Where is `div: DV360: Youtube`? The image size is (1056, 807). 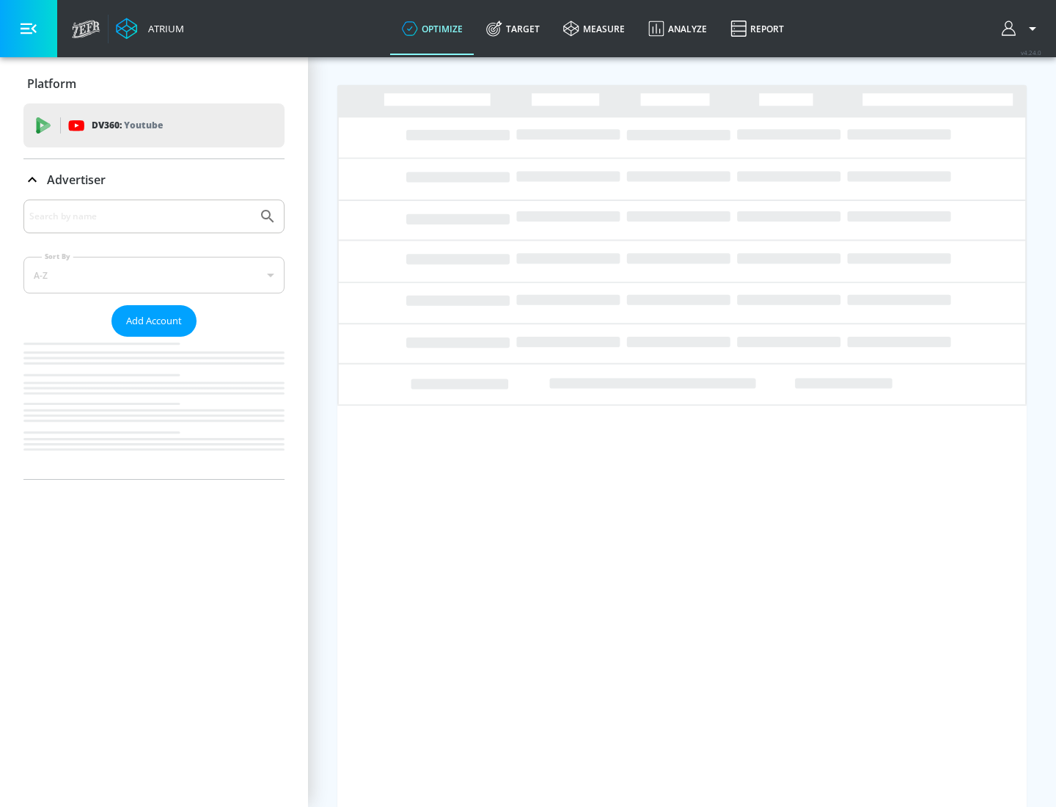
div: DV360: Youtube is located at coordinates (154, 125).